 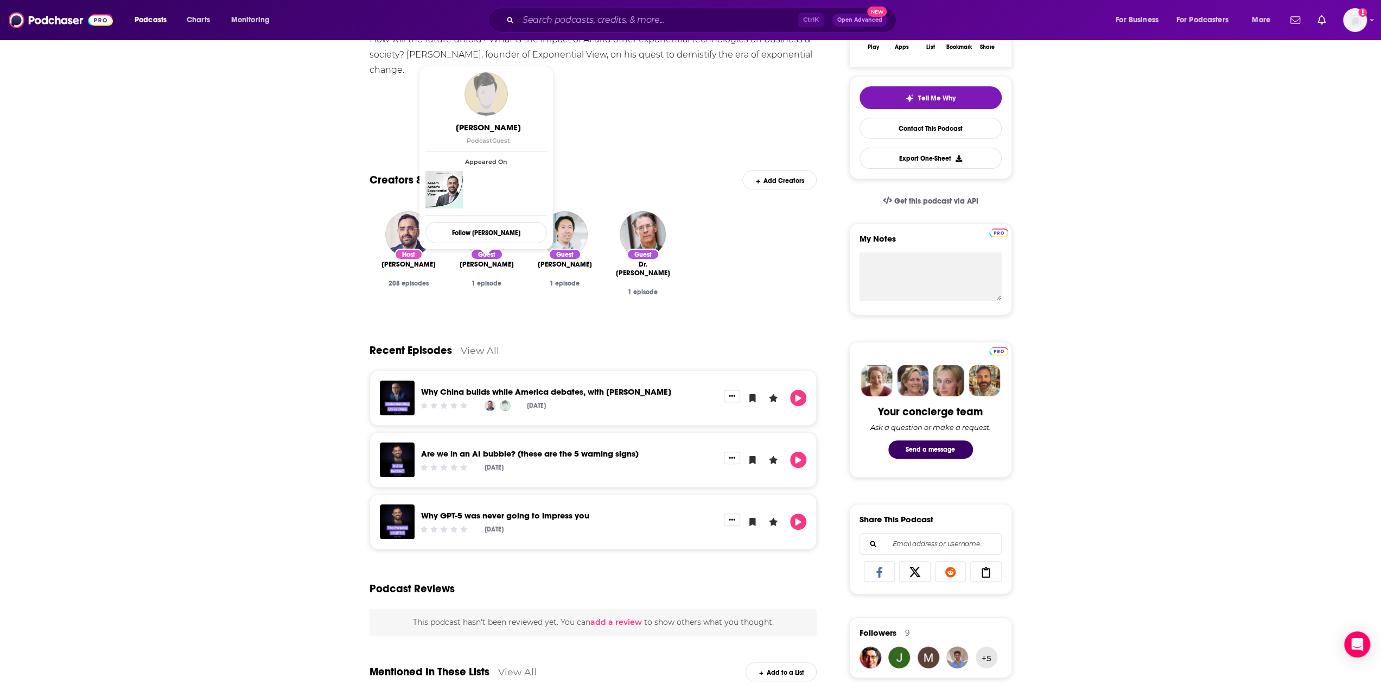 What do you see at coordinates (951, 571) in the screenshot?
I see `a: Share on Reddit` at bounding box center [951, 571].